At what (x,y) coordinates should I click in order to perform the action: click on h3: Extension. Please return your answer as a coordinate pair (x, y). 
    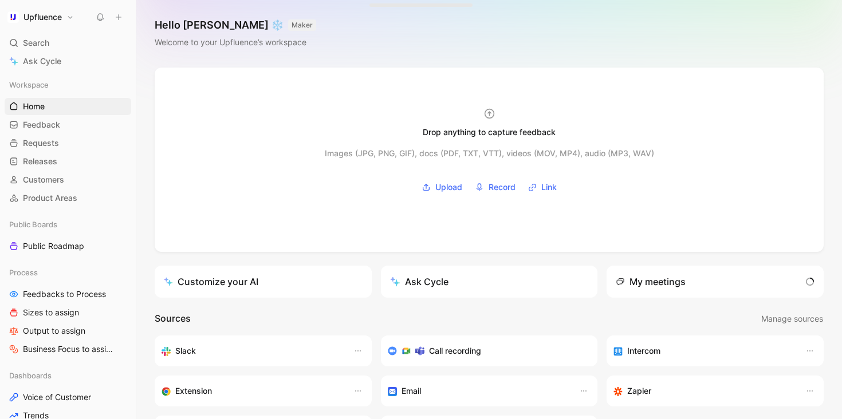
    Looking at the image, I should click on (194, 391).